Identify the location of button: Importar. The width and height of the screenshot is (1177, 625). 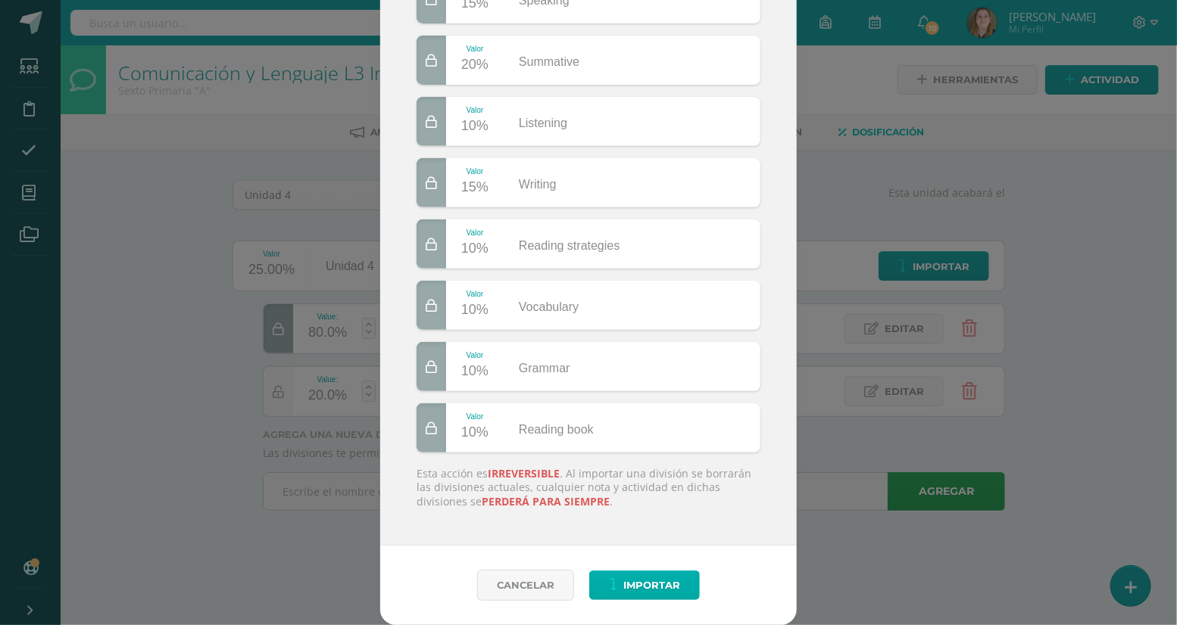
(644, 585).